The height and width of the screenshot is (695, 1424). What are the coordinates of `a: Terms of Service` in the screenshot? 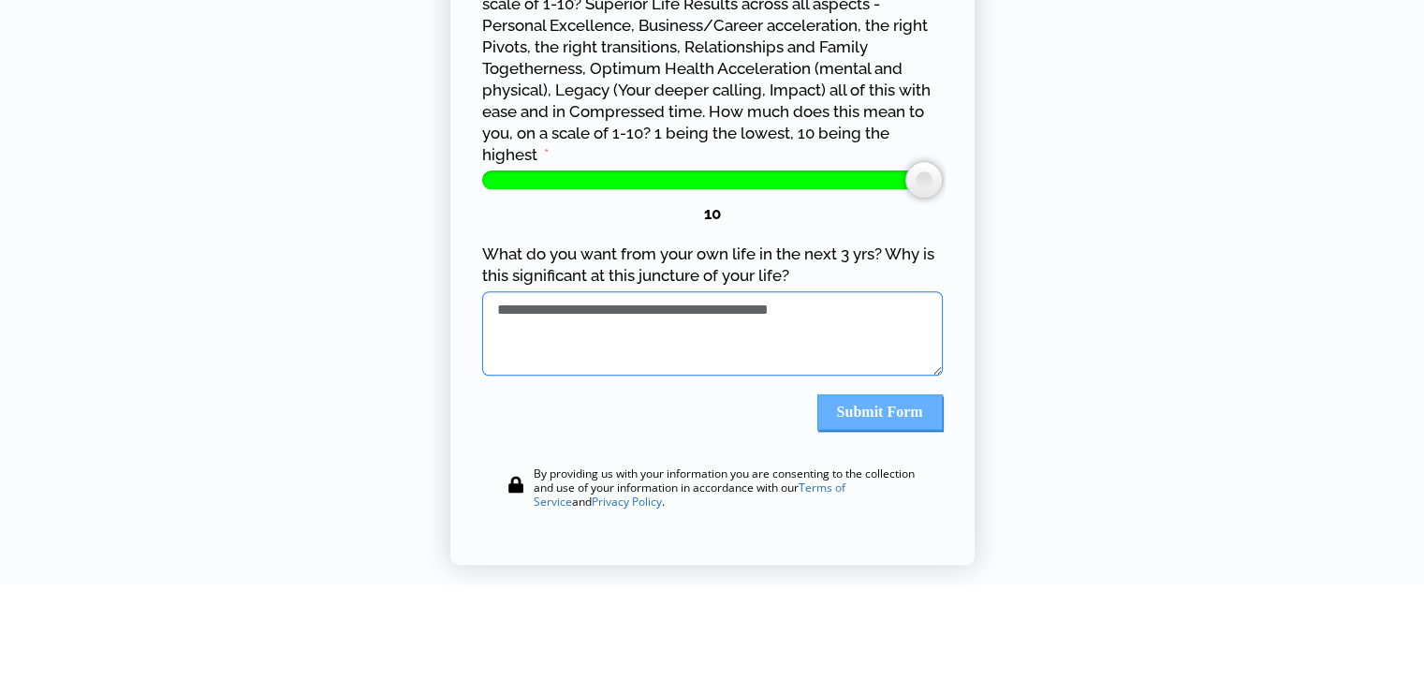 It's located at (689, 494).